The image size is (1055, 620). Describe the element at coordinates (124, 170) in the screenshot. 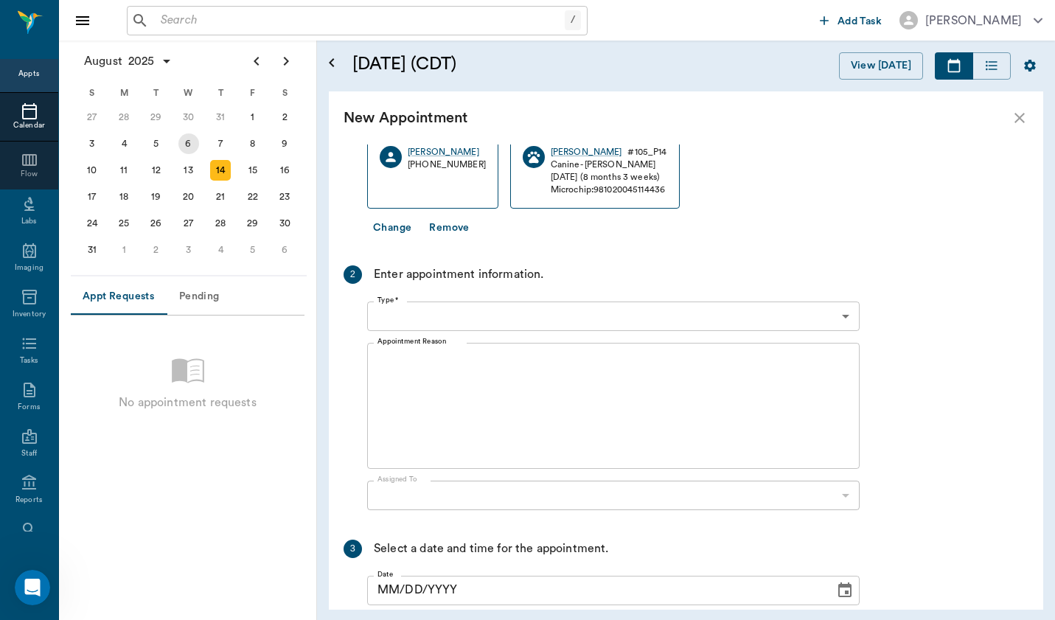

I see `div: Monday, August 11, 2025` at that location.